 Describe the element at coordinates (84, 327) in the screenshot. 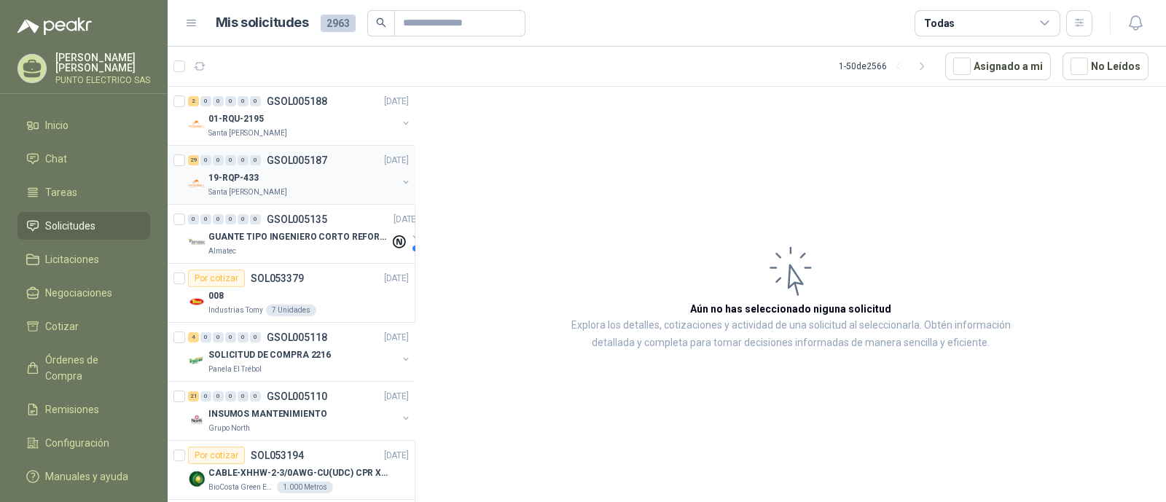

I see `a: Cotizar` at that location.